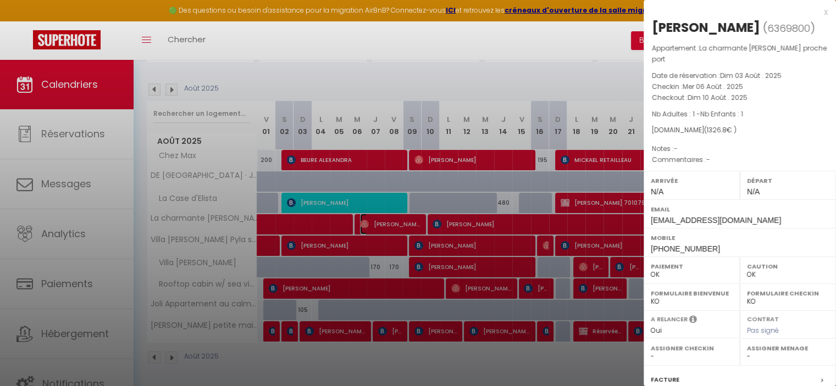 The height and width of the screenshot is (386, 836). I want to click on span: 1326.8, so click(717, 130).